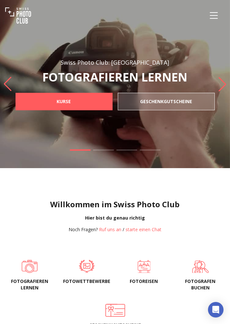 The width and height of the screenshot is (230, 324). What do you see at coordinates (87, 281) in the screenshot?
I see `span: Fotowettbewerbe` at bounding box center [87, 281].